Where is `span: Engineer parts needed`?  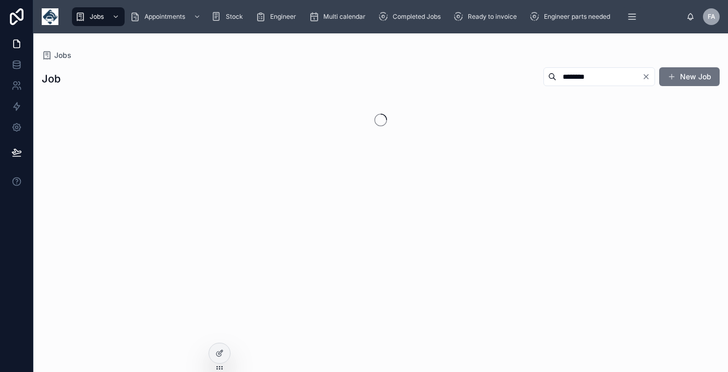
span: Engineer parts needed is located at coordinates (577, 17).